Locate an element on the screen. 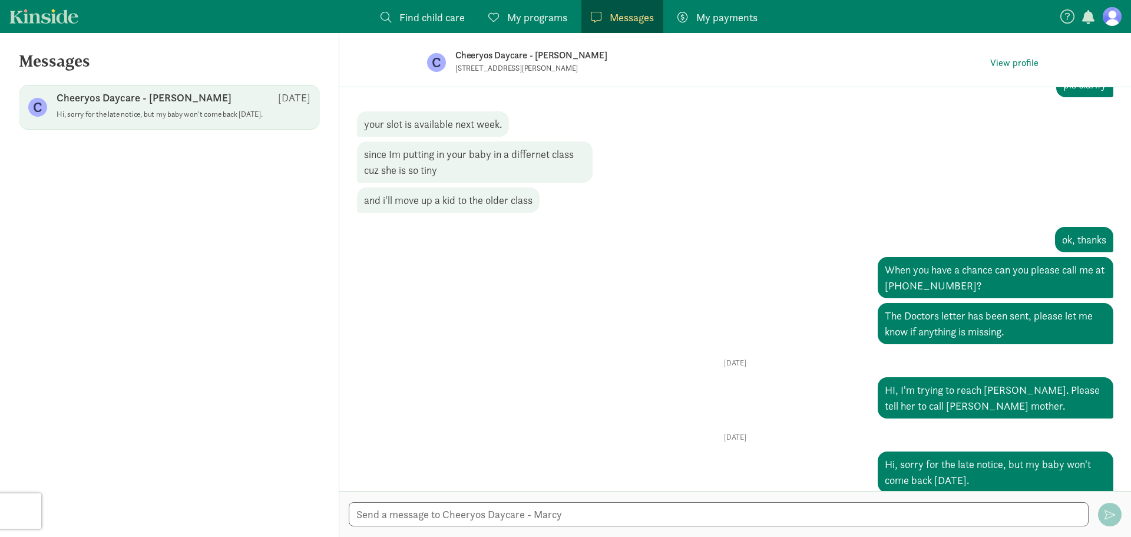 The width and height of the screenshot is (1131, 537). div: The Doctors letter has been sent, please let me know if anything is missing. is located at coordinates (995, 323).